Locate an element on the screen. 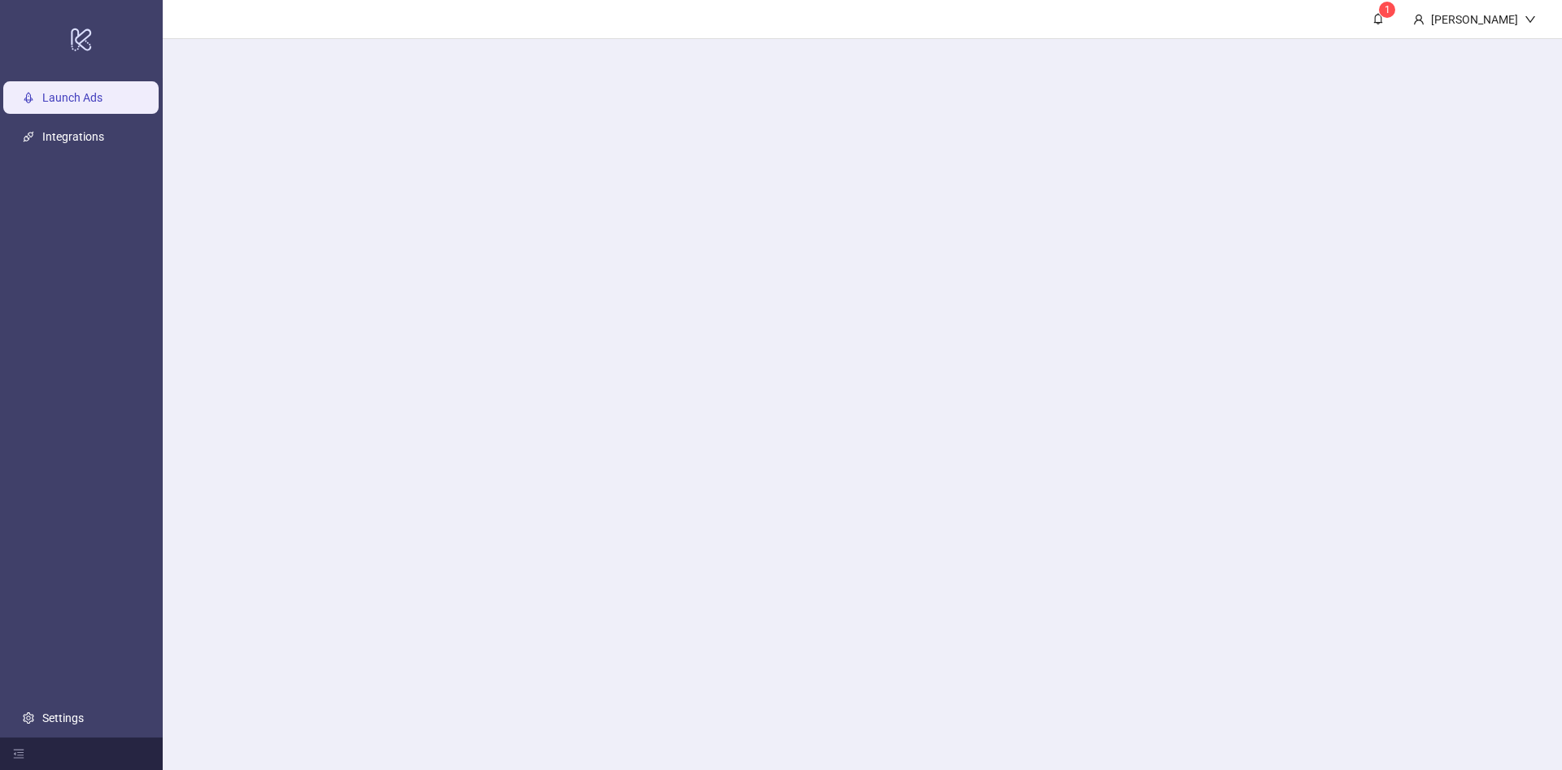 The width and height of the screenshot is (1562, 770). a: Launch Ads is located at coordinates (72, 98).